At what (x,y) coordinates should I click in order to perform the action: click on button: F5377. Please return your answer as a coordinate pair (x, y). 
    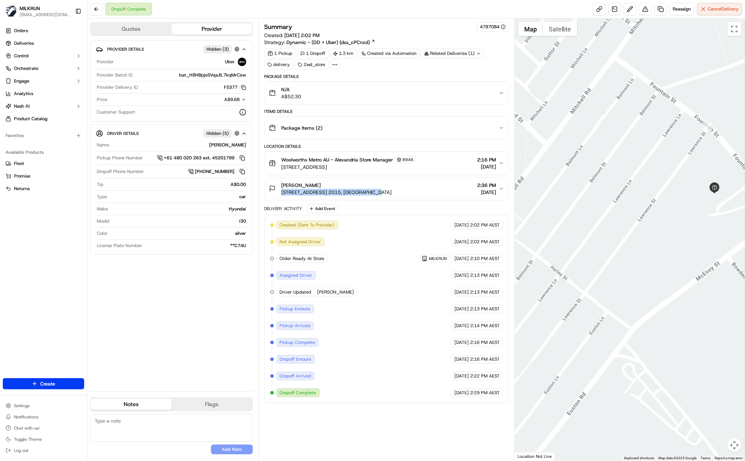
    Looking at the image, I should click on (235, 87).